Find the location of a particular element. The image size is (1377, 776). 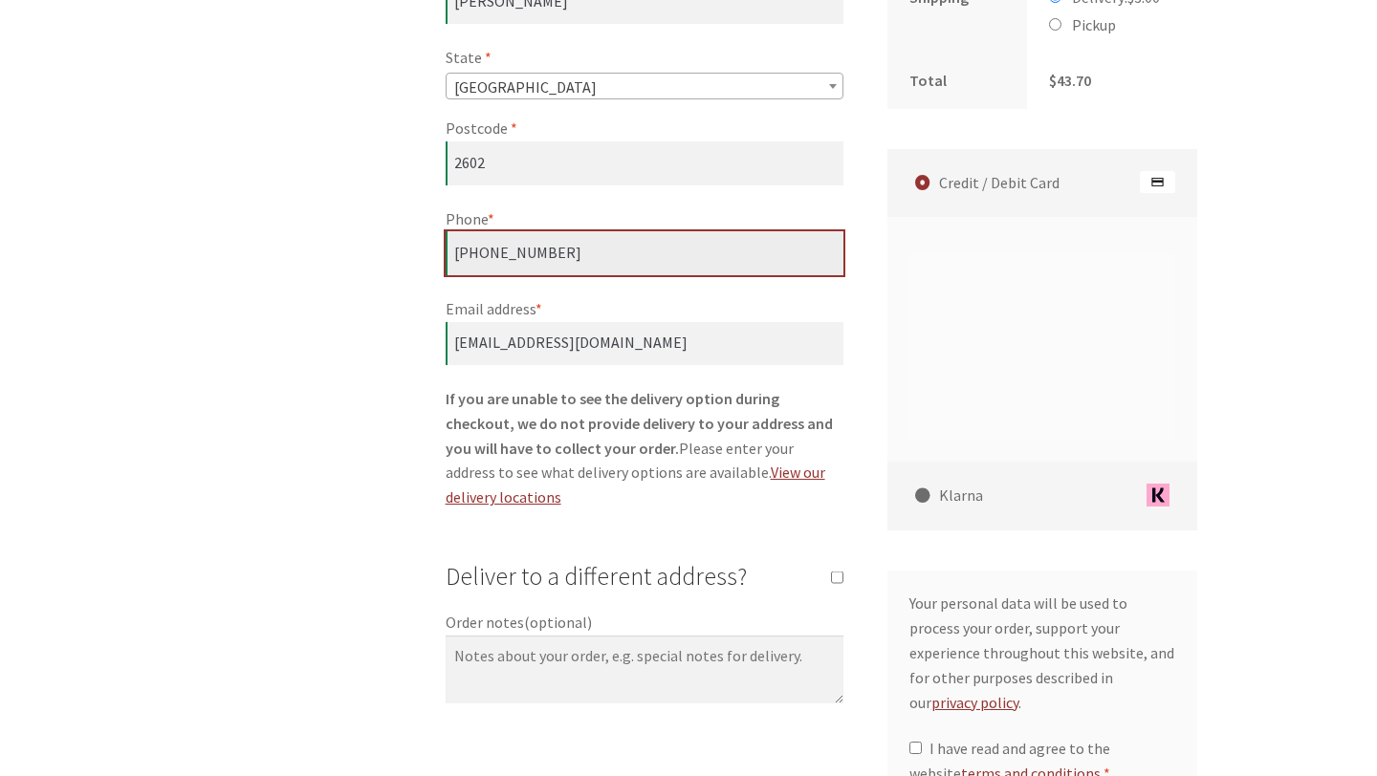

img: Klarna is located at coordinates (1157, 495).